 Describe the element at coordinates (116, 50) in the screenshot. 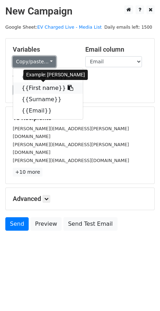

I see `h5: Email column` at that location.